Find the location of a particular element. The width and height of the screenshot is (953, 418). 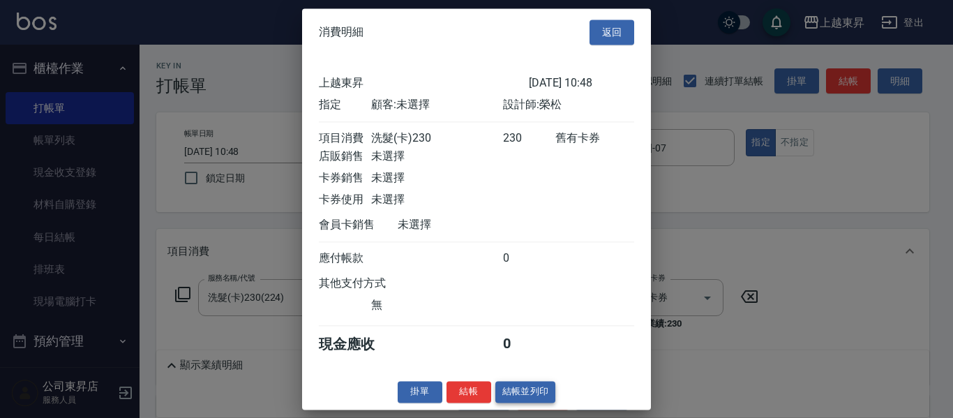

div: 其他支付方式 is located at coordinates (371, 283).